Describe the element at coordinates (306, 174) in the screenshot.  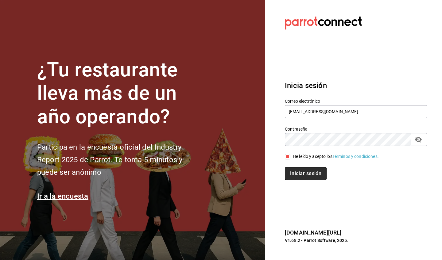
I see `button: Iniciar sesión` at that location.